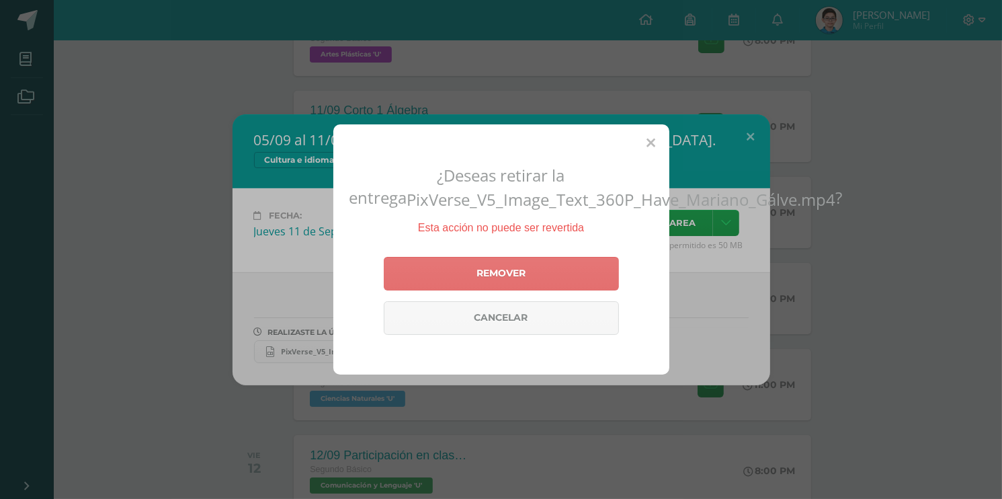  I want to click on a: Cancelar, so click(501, 318).